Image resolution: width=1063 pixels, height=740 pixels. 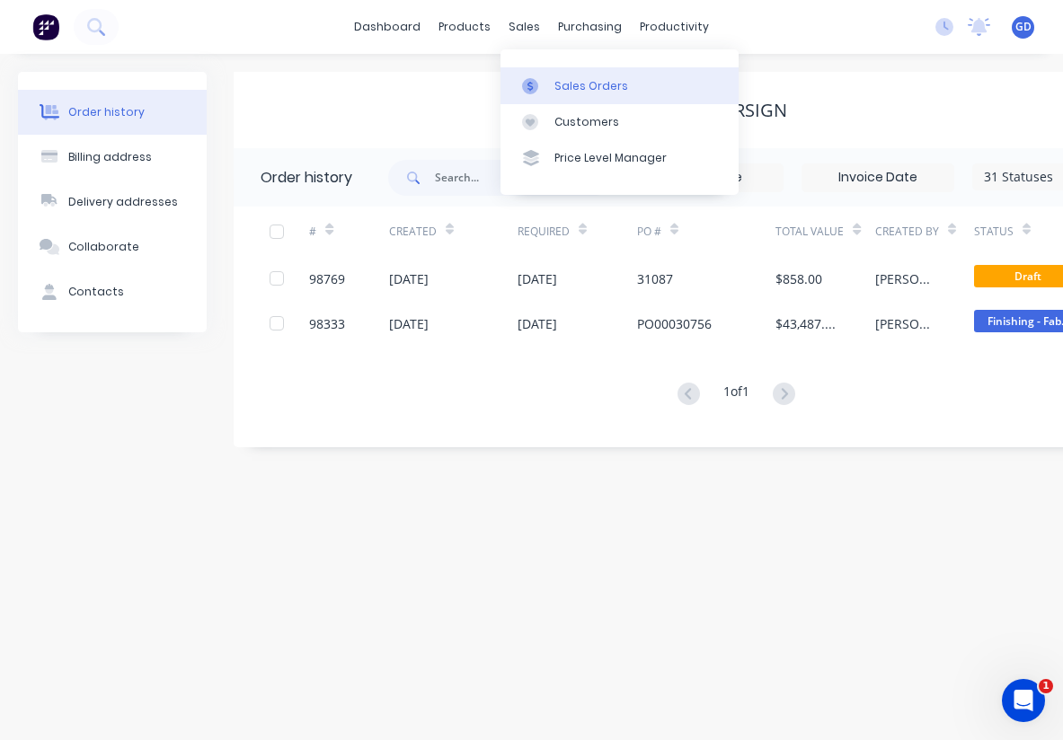 I want to click on span: 1, so click(x=1045, y=686).